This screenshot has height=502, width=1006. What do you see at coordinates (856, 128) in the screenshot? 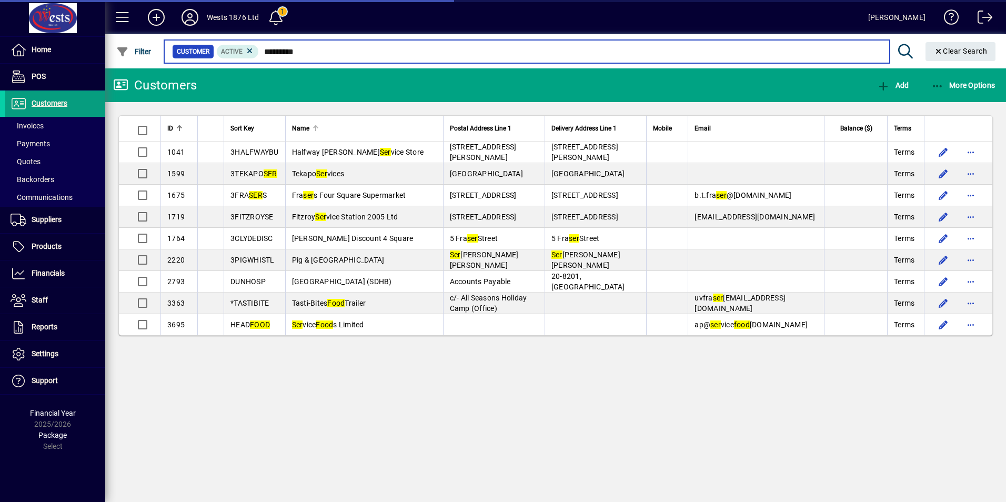
I see `span: Balance ($)` at bounding box center [856, 128].